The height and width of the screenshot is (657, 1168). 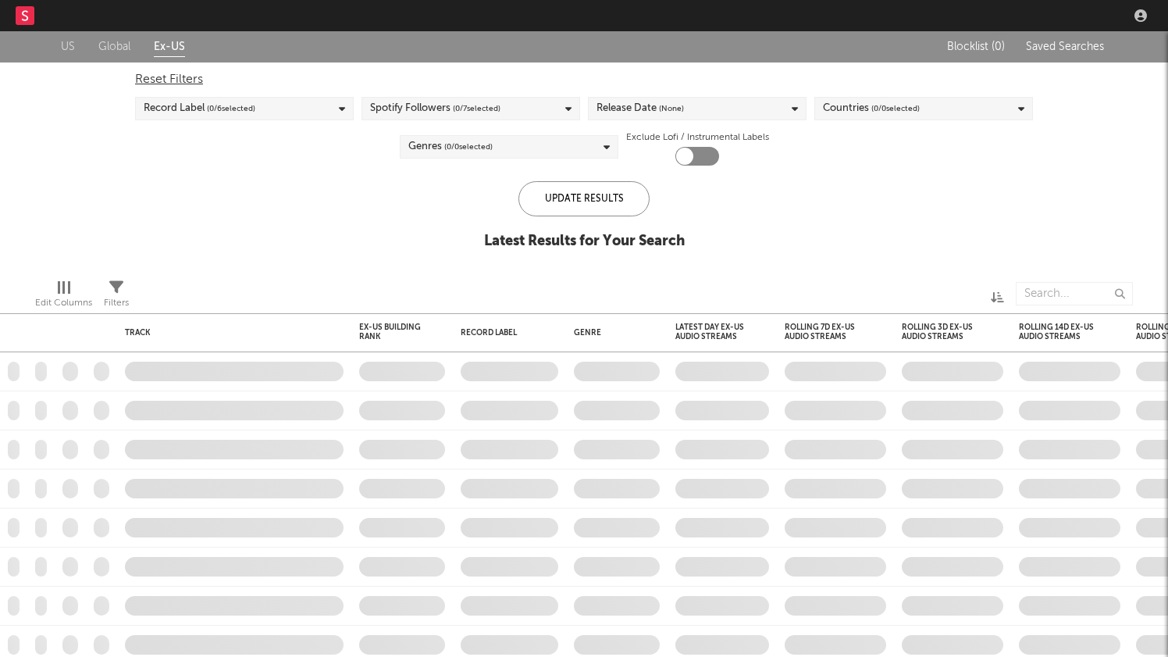 What do you see at coordinates (584, 241) in the screenshot?
I see `div: Latest Results for Your Search` at bounding box center [584, 241].